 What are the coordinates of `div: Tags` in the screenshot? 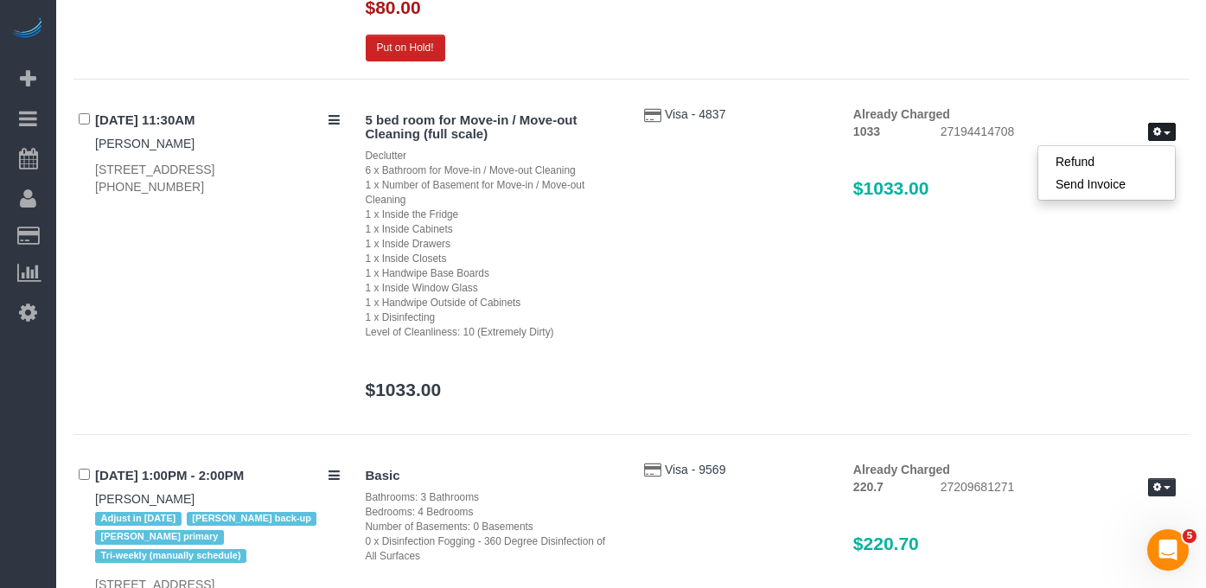 It's located at (217, 537).